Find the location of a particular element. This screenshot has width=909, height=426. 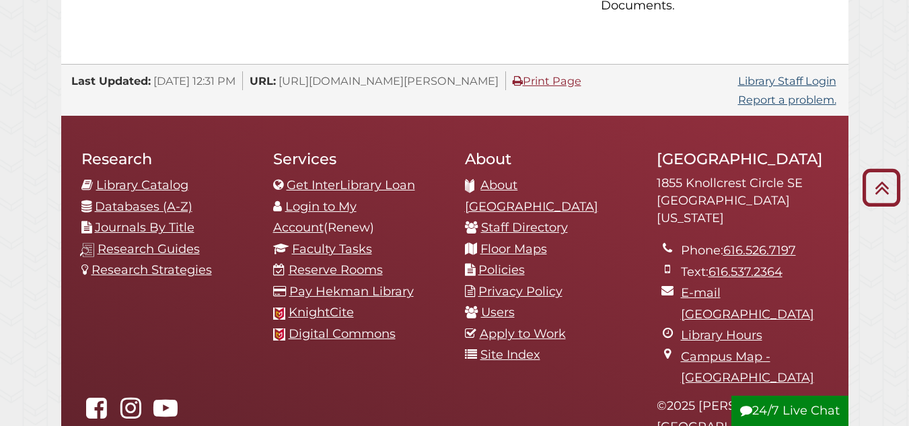

a: Report a problem. is located at coordinates (787, 100).